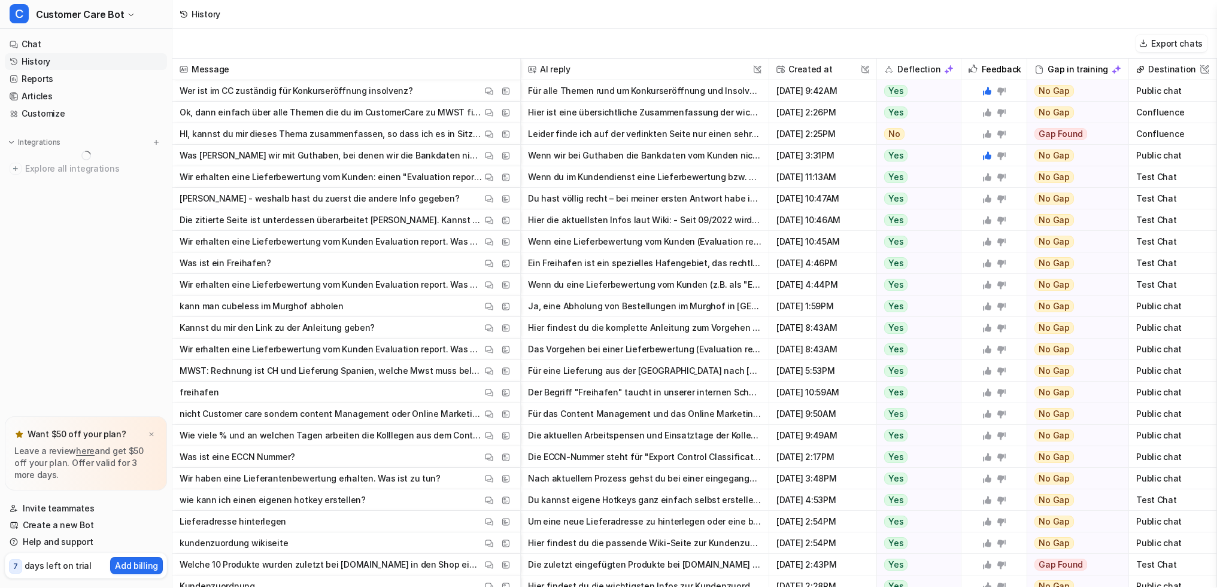 This screenshot has height=588, width=1217. I want to click on p: Integrations, so click(39, 142).